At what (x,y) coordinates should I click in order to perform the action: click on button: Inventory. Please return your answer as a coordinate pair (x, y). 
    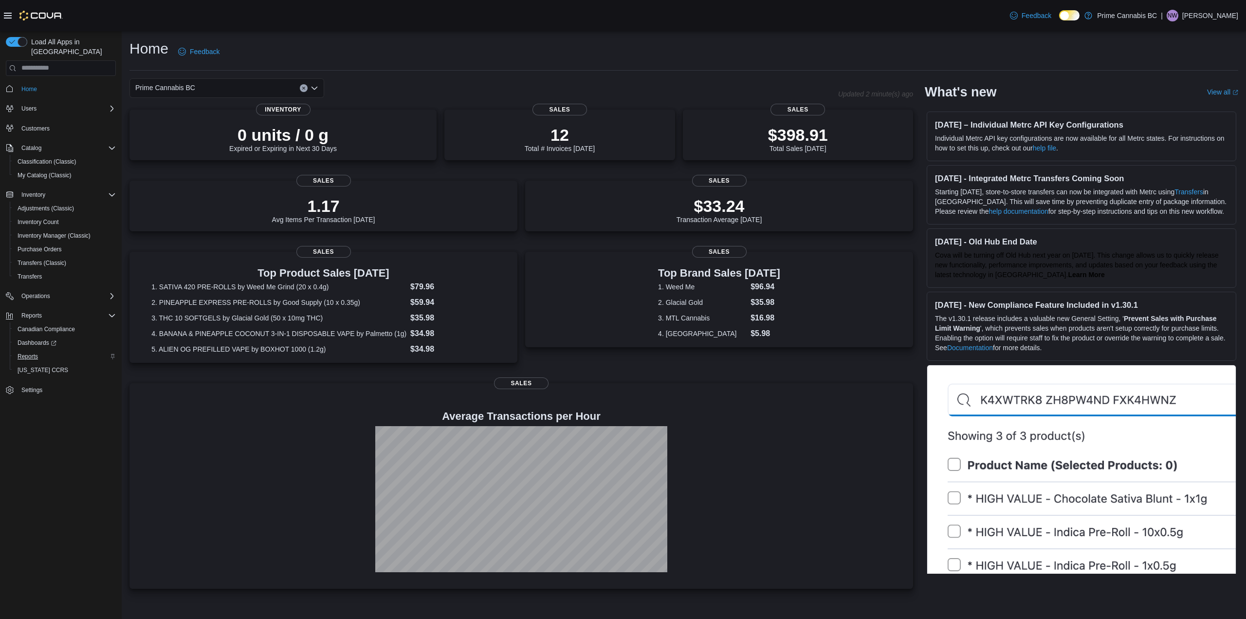
    Looking at the image, I should click on (33, 195).